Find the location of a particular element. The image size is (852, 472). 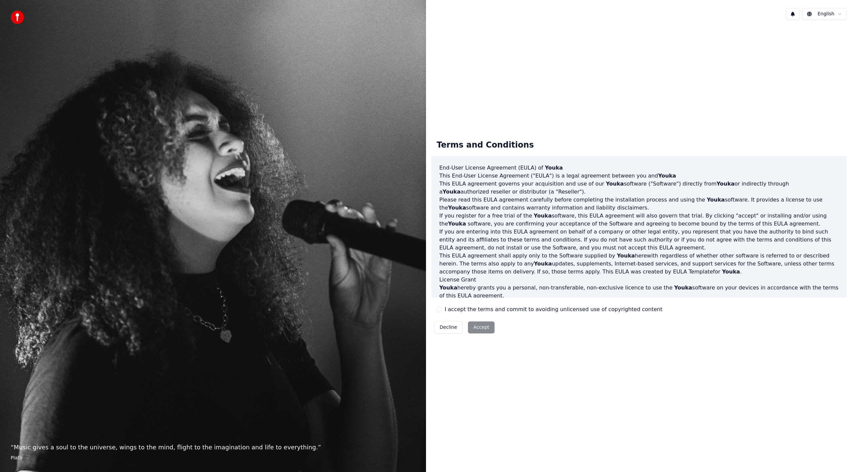

p: If you are entering into this EULA agreement on behalf of a company or other legal entity, you re... is located at coordinates (639, 240).